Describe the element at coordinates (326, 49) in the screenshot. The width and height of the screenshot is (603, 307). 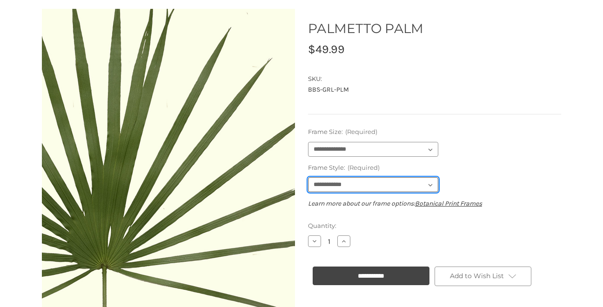
I see `span: $49.99` at that location.